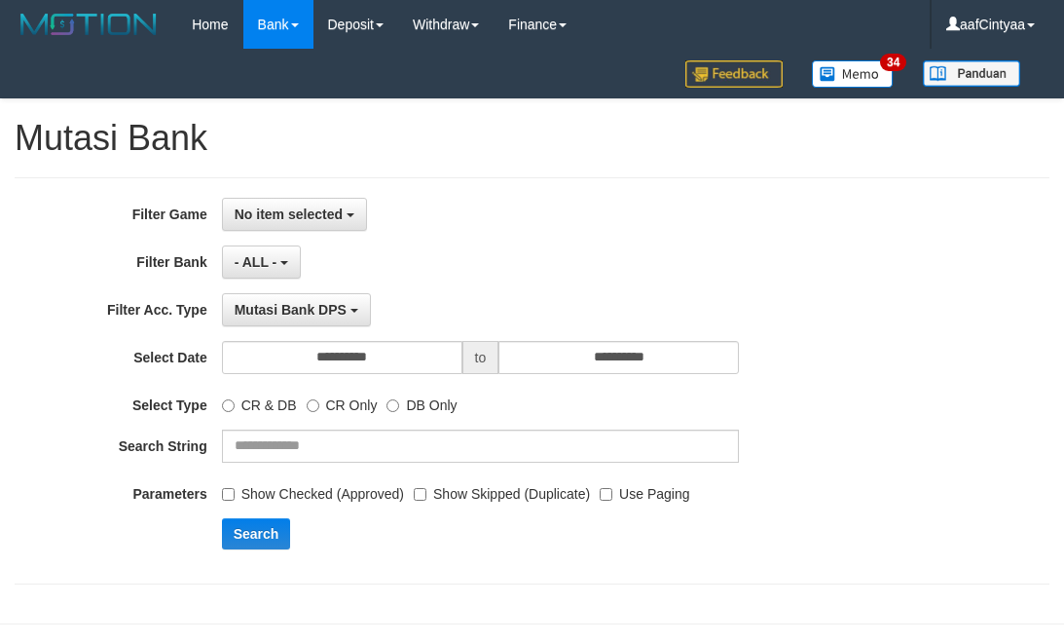  I want to click on label: Show Skipped (Duplicate), so click(501, 490).